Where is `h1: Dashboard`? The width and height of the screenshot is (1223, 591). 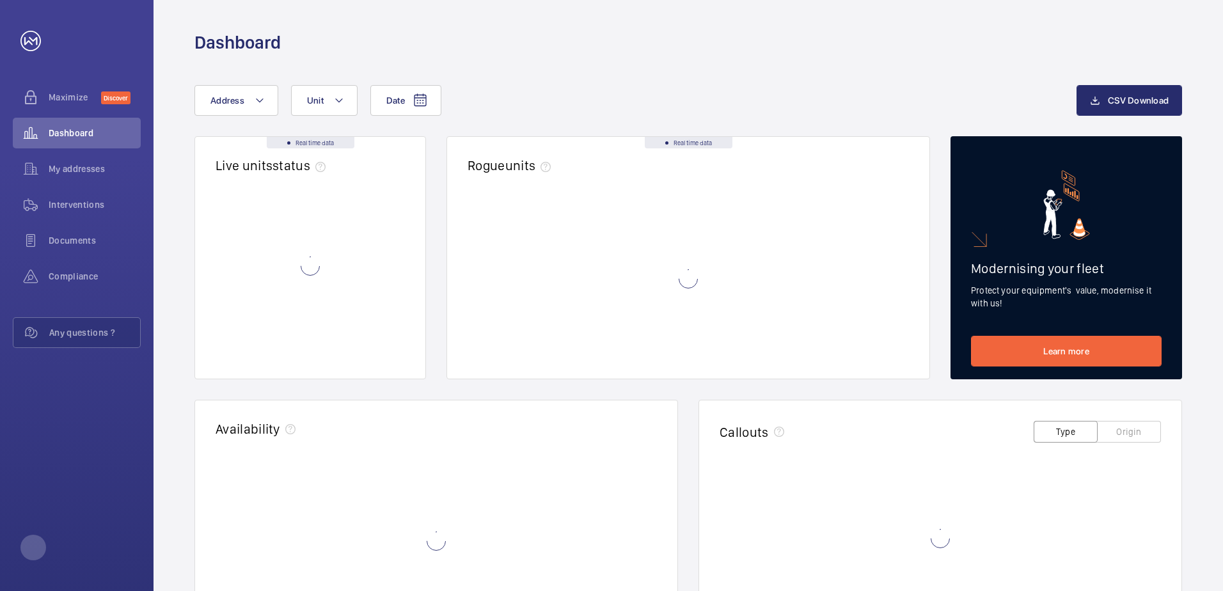 h1: Dashboard is located at coordinates (237, 42).